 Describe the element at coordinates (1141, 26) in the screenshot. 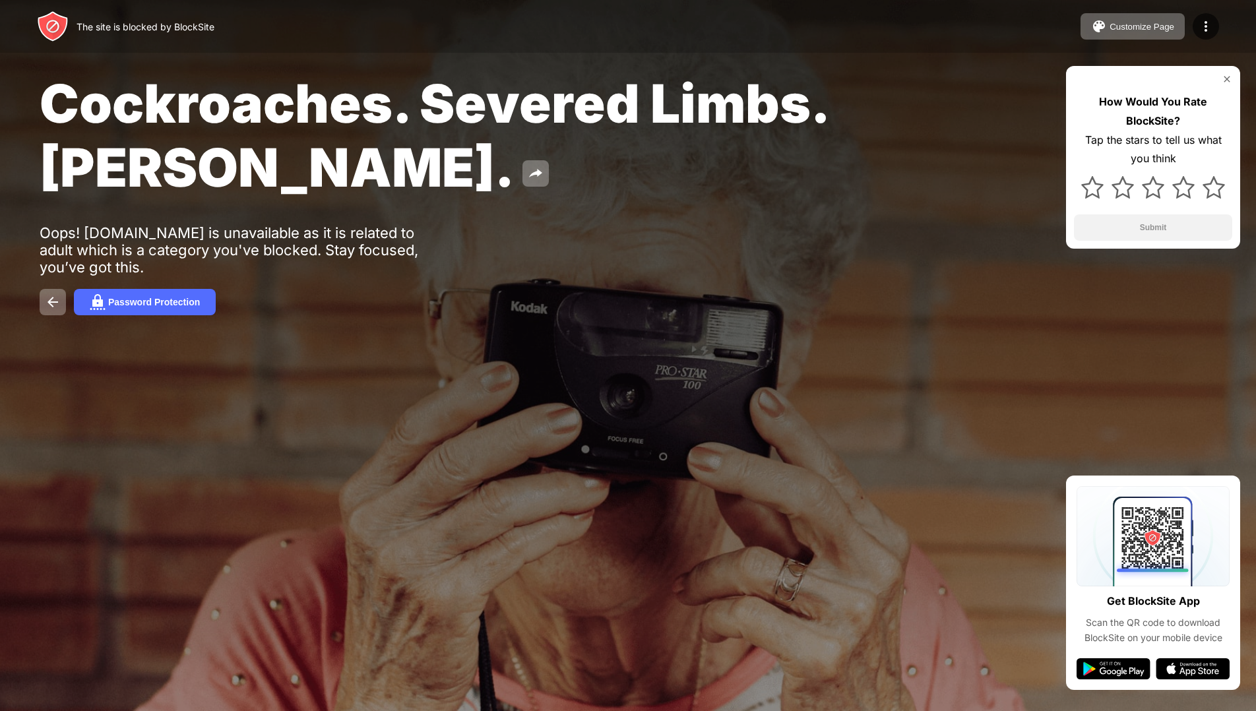

I see `div: Customize Page` at that location.